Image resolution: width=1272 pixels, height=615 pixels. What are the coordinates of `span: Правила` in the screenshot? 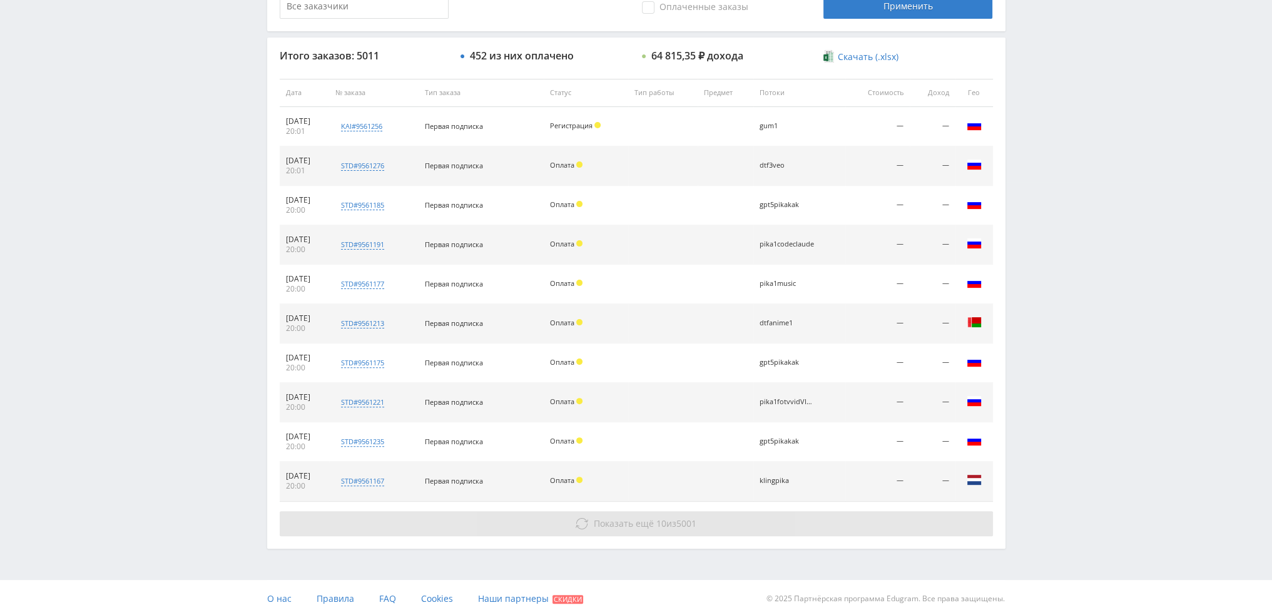 It's located at (335, 598).